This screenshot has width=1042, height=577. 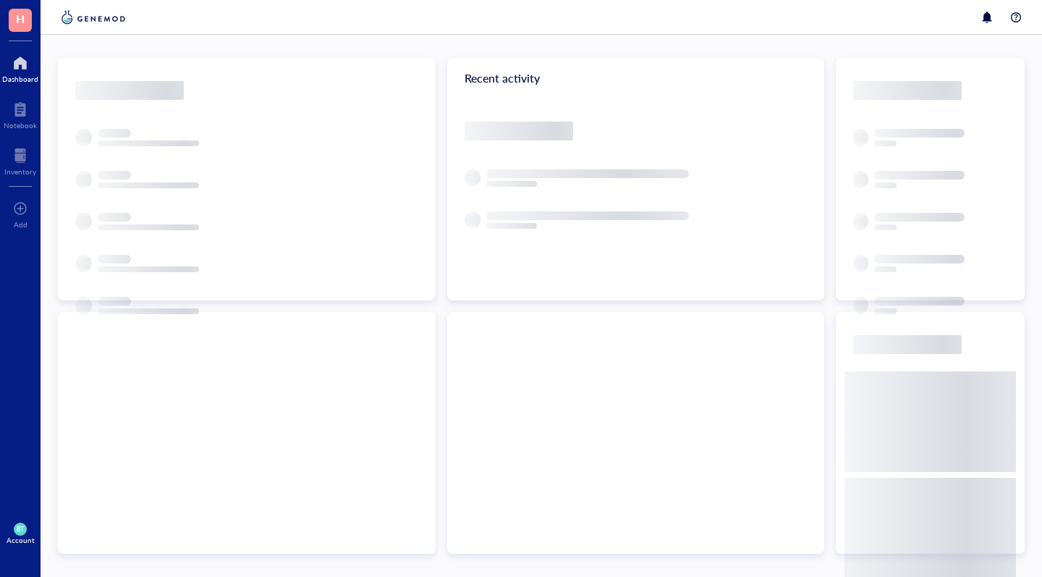 What do you see at coordinates (20, 18) in the screenshot?
I see `span: H` at bounding box center [20, 18].